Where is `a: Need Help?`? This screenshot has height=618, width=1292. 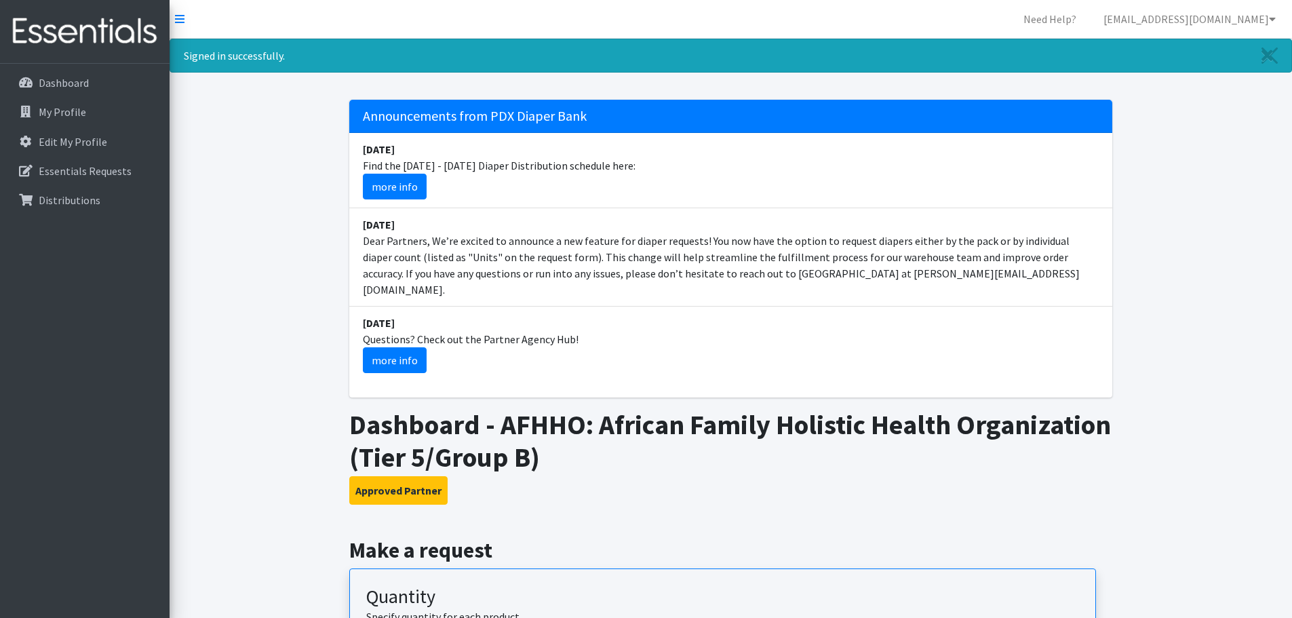
a: Need Help? is located at coordinates (1050, 19).